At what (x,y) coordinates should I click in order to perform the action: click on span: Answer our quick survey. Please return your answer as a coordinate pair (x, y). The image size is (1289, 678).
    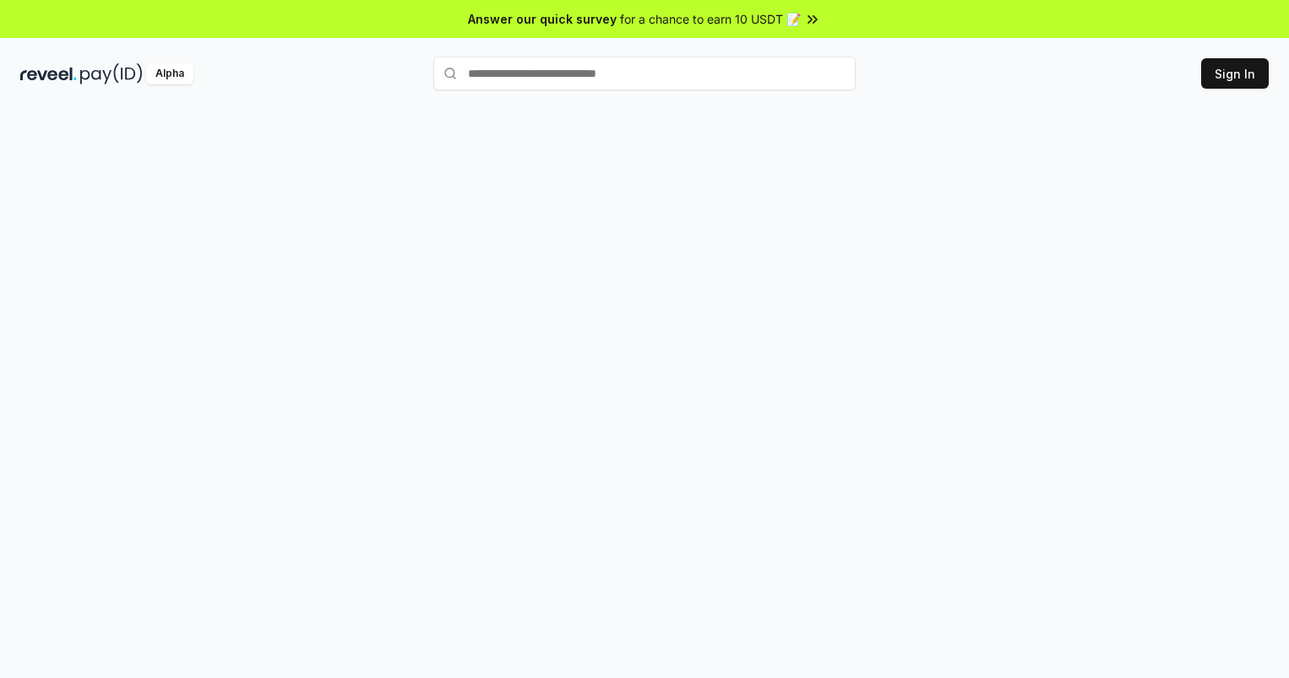
    Looking at the image, I should click on (542, 19).